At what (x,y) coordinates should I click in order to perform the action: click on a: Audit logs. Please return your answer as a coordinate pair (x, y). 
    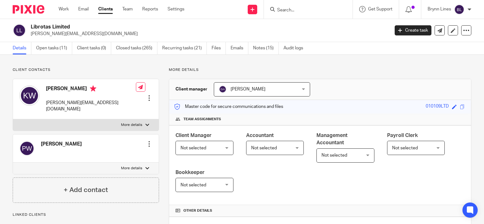
    Looking at the image, I should click on (296, 48).